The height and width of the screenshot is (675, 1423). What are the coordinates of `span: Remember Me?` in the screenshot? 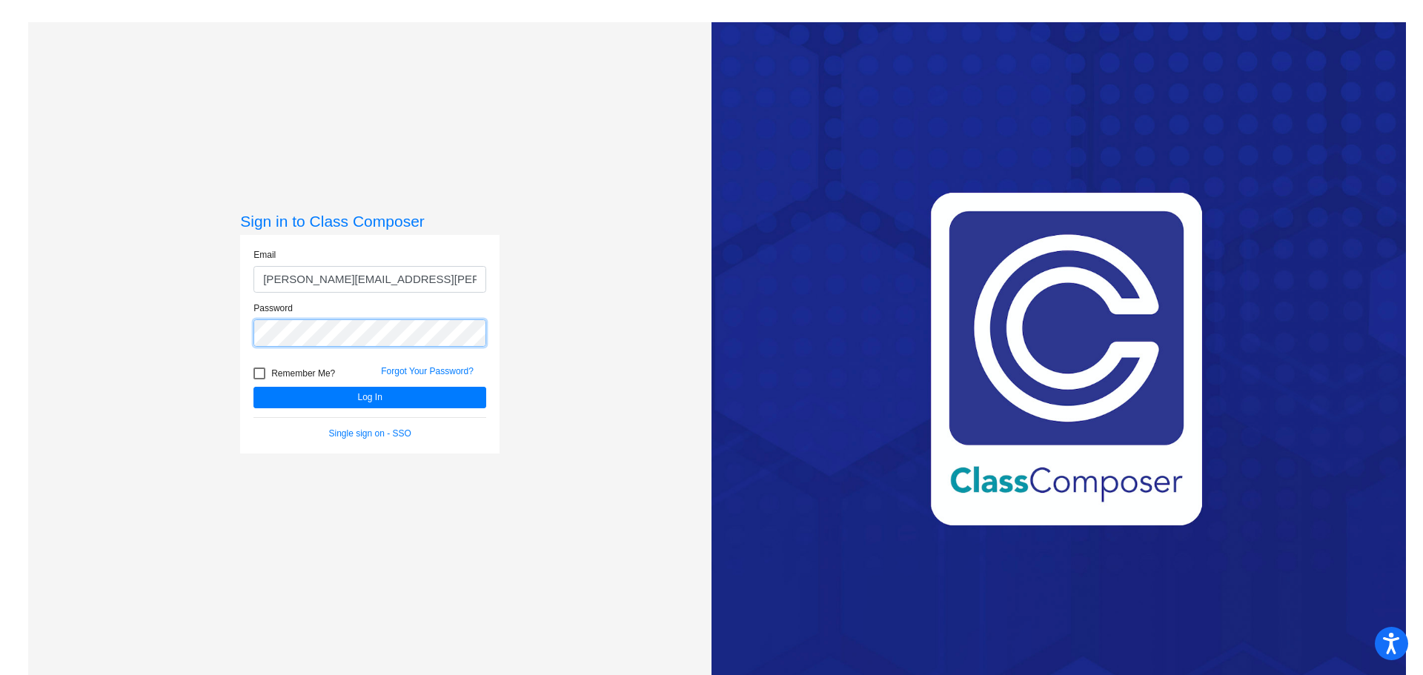 It's located at (303, 374).